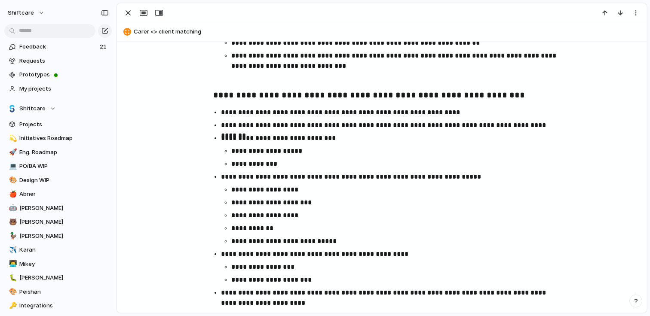 The height and width of the screenshot is (316, 650). Describe the element at coordinates (58, 292) in the screenshot. I see `div: 🎨Peishan` at that location.